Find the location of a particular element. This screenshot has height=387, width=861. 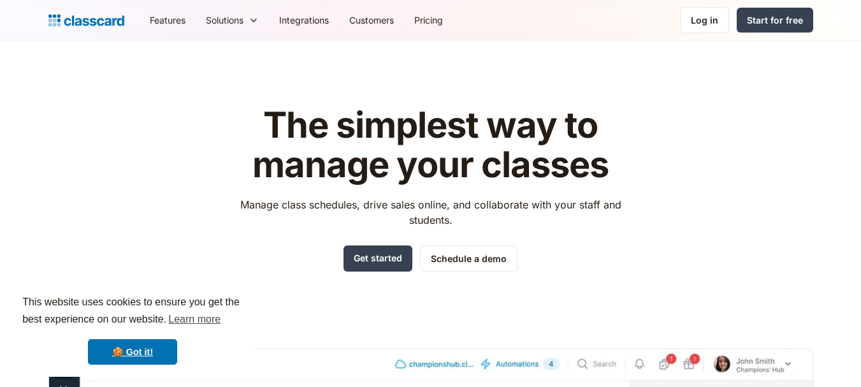

a: Integrations is located at coordinates (304, 20).